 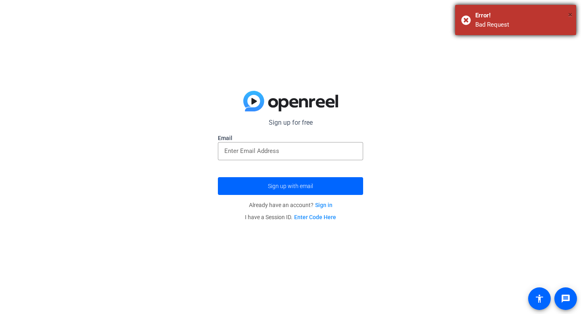 What do you see at coordinates (291, 101) in the screenshot?
I see `img: blue-gradient.svg` at bounding box center [291, 101].